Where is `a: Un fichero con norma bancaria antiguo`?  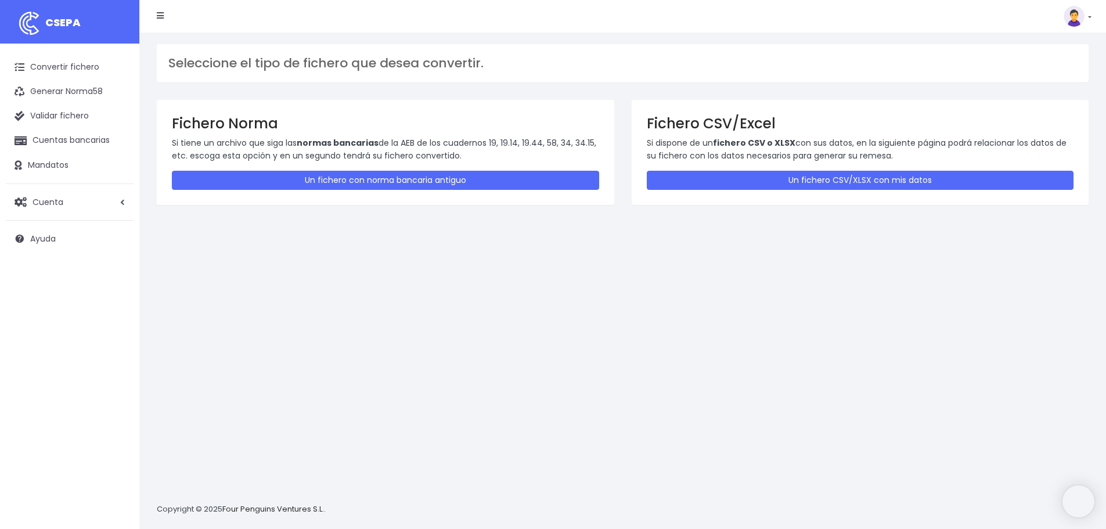 a: Un fichero con norma bancaria antiguo is located at coordinates (385, 180).